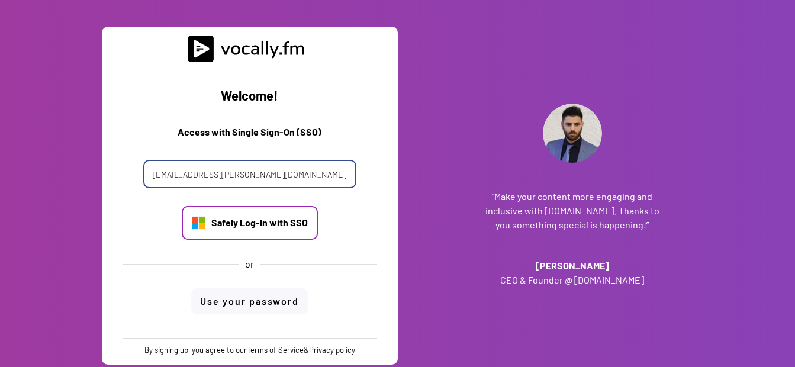 This screenshot has height=367, width=795. Describe the element at coordinates (198, 222) in the screenshot. I see `img: Microsoft_logo.svg` at that location.